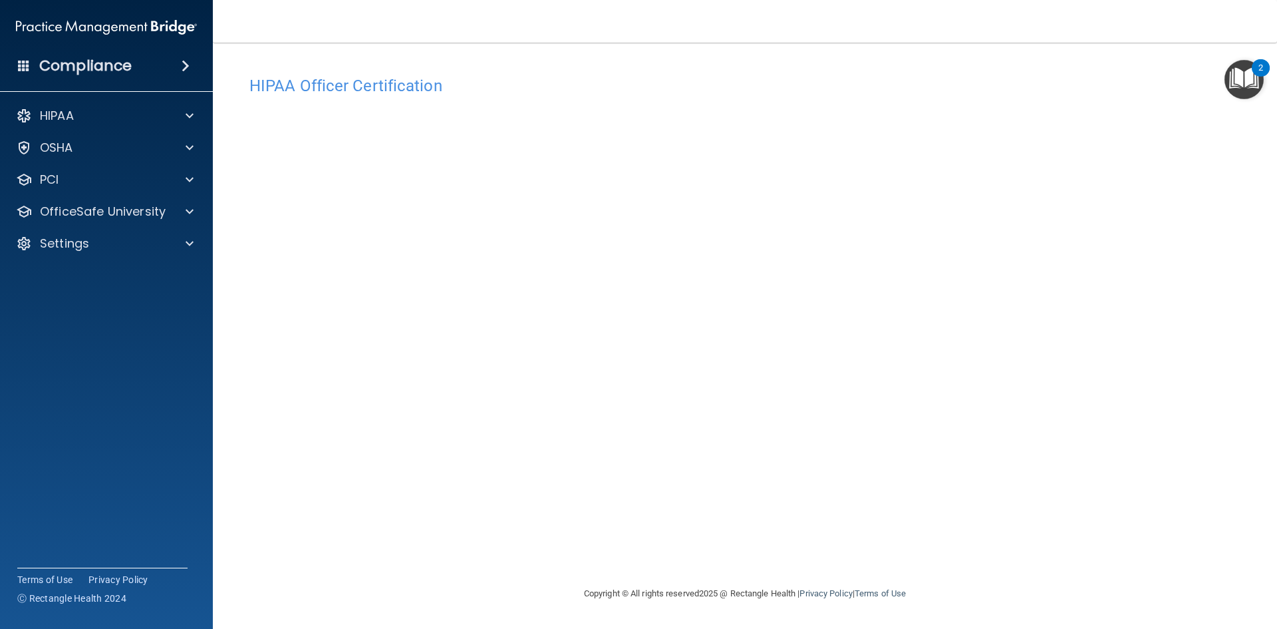 Image resolution: width=1277 pixels, height=629 pixels. Describe the element at coordinates (104, 212) in the screenshot. I see `a: OfficeSafe University` at that location.